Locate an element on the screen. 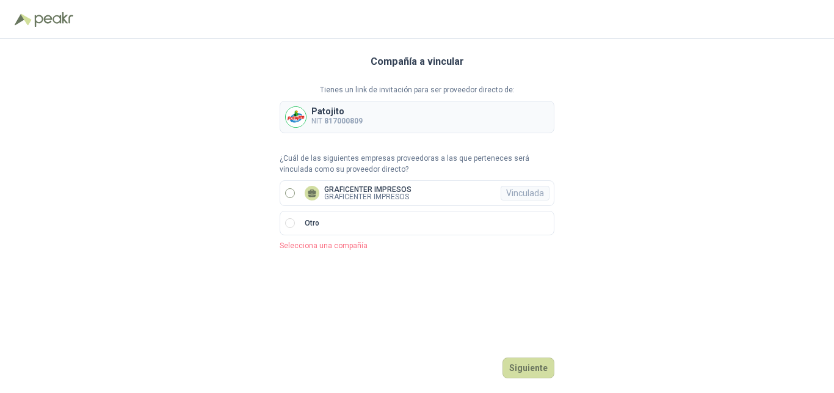 The width and height of the screenshot is (834, 393). p: NIT is located at coordinates (337, 121).